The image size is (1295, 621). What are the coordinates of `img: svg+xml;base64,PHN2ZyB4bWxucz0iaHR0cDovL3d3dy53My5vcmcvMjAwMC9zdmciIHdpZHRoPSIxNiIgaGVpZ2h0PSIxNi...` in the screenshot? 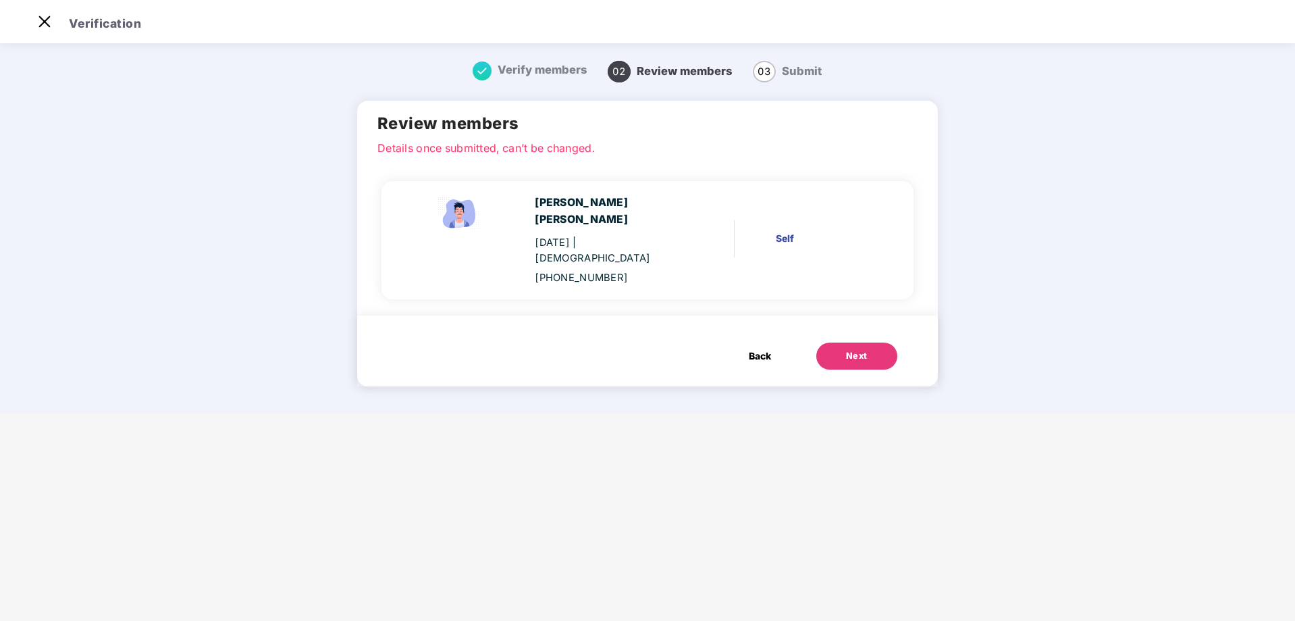 It's located at (482, 71).